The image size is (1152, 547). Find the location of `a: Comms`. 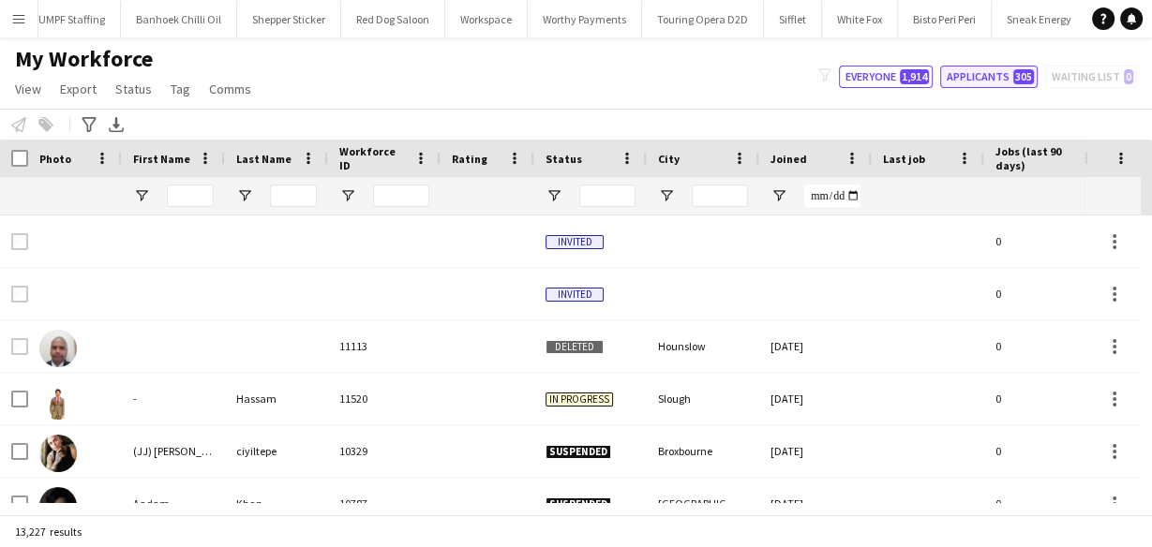

a: Comms is located at coordinates (230, 89).